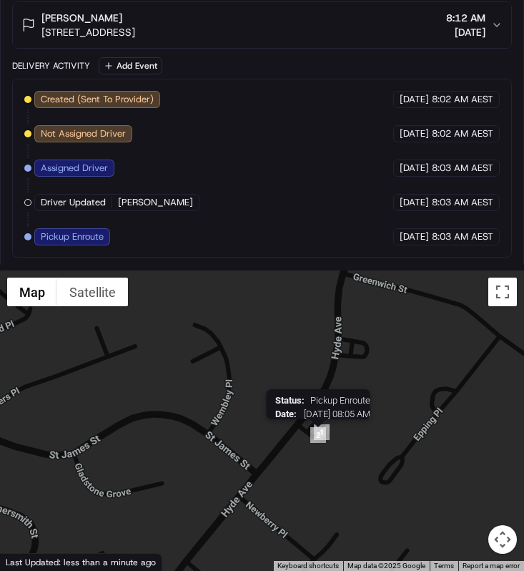 The height and width of the screenshot is (571, 524). I want to click on div: We're available if you need us!, so click(114, 157).